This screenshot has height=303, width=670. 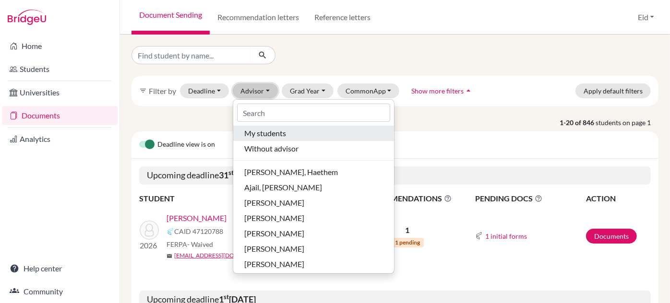 What do you see at coordinates (506, 236) in the screenshot?
I see `button: 1 initial forms` at bounding box center [506, 236].